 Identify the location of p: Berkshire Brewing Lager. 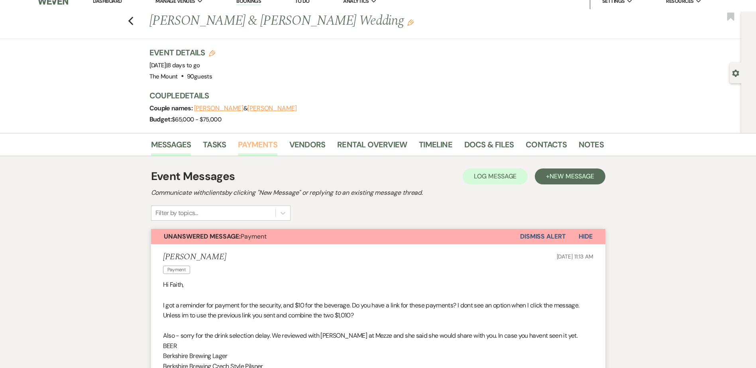
(378, 356).